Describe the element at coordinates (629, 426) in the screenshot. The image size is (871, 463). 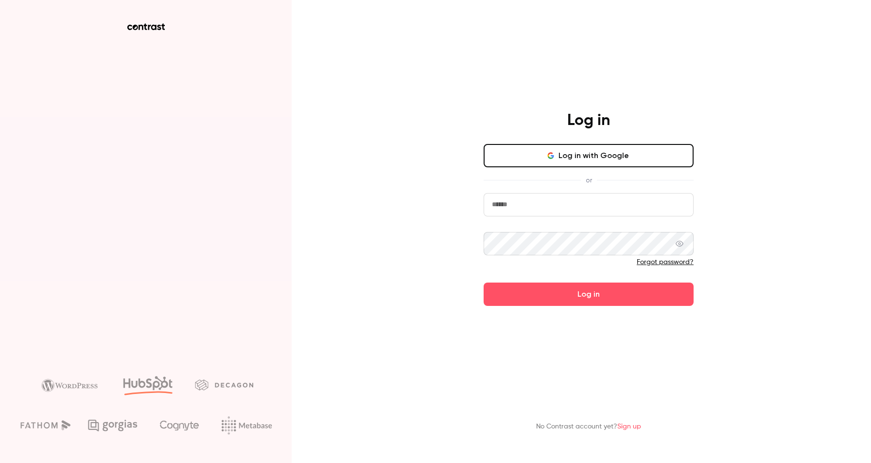
I see `a: Sign up` at that location.